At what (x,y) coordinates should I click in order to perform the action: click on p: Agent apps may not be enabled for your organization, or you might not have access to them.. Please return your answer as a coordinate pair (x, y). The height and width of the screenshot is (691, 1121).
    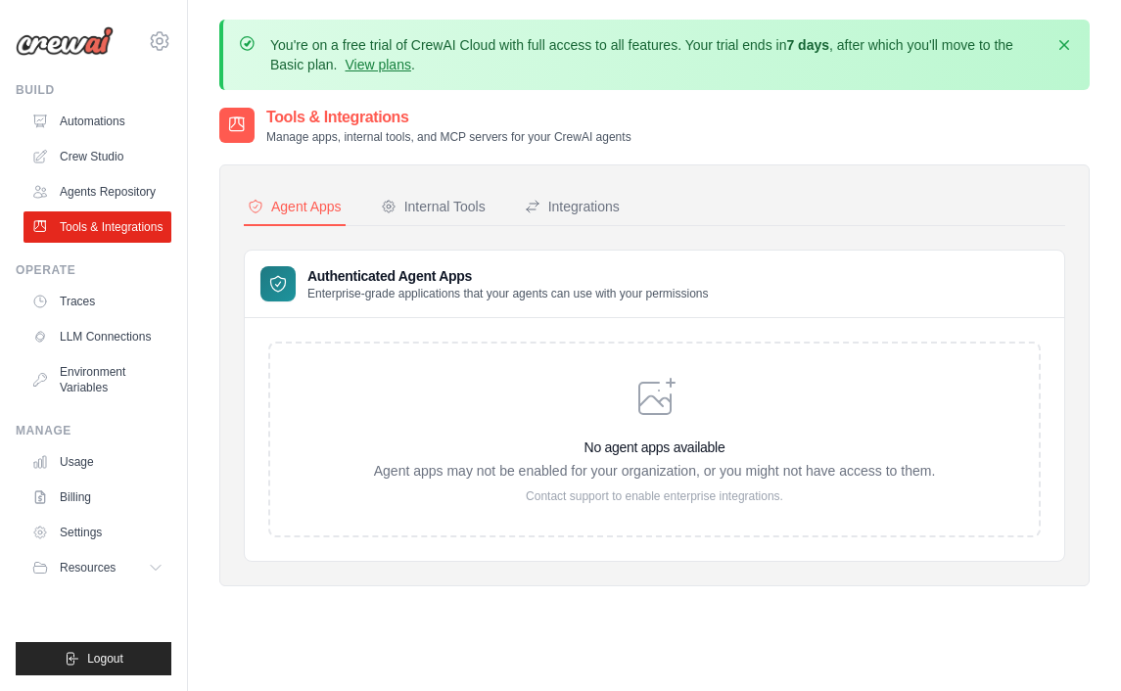
    Looking at the image, I should click on (655, 471).